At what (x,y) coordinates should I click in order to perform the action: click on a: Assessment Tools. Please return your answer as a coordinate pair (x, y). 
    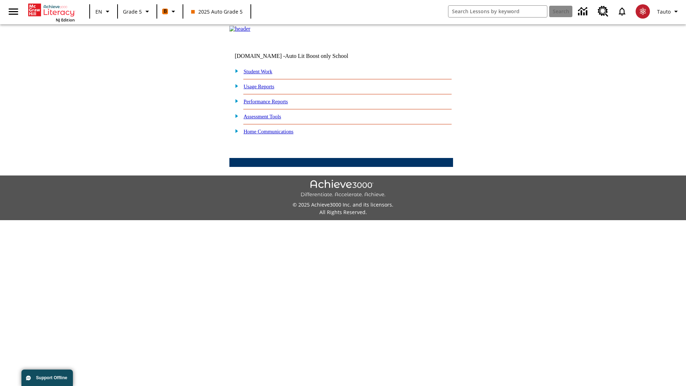
    Looking at the image, I should click on (262, 116).